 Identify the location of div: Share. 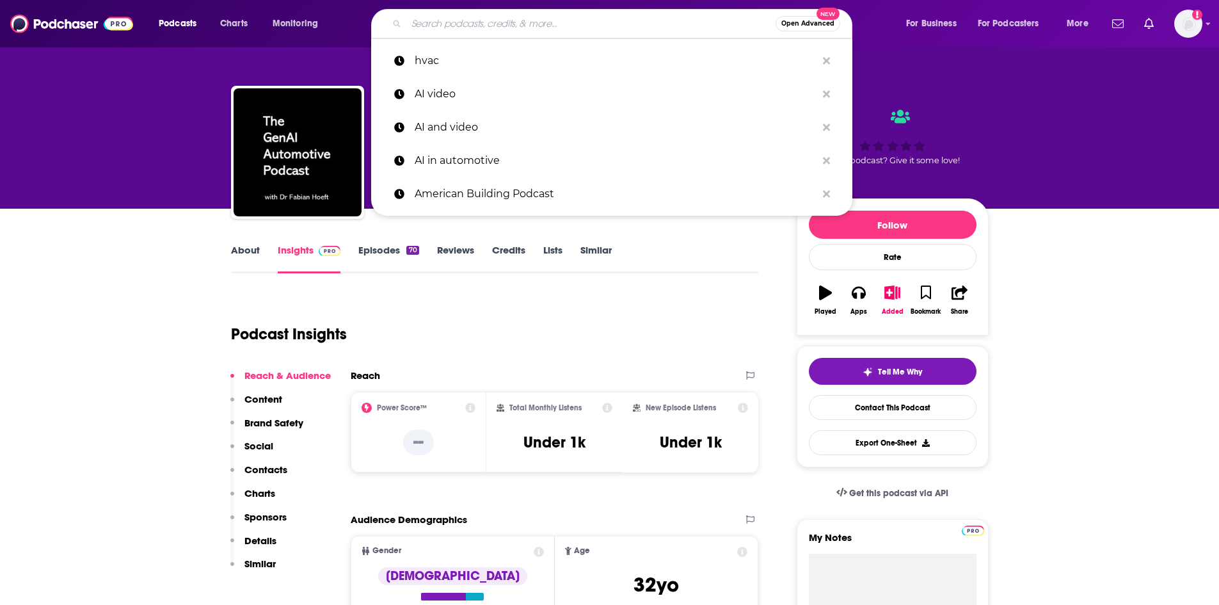
(959, 312).